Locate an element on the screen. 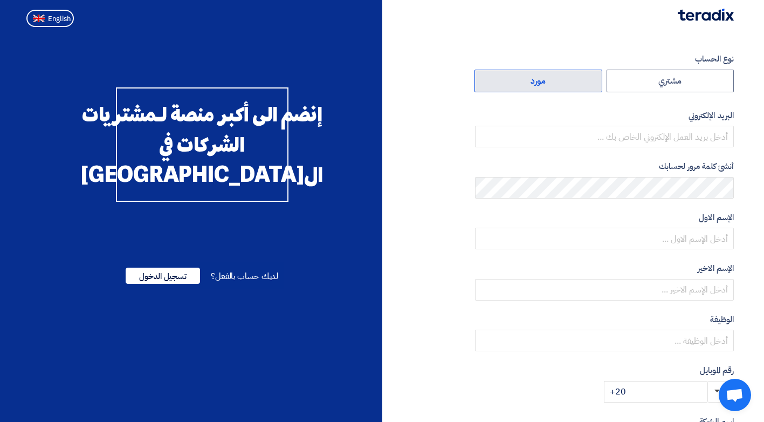 The height and width of the screenshot is (422, 764). input: أدخل بريد العمل الإلكتروني الخاص بك ... is located at coordinates (605, 136).